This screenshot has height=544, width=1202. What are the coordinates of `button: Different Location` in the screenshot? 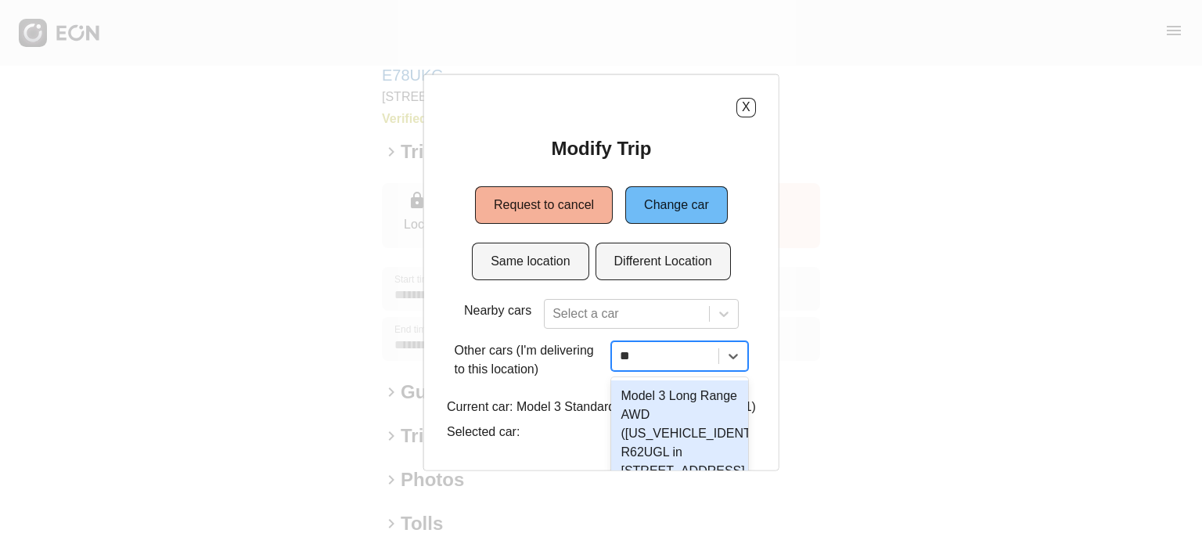 It's located at (662, 261).